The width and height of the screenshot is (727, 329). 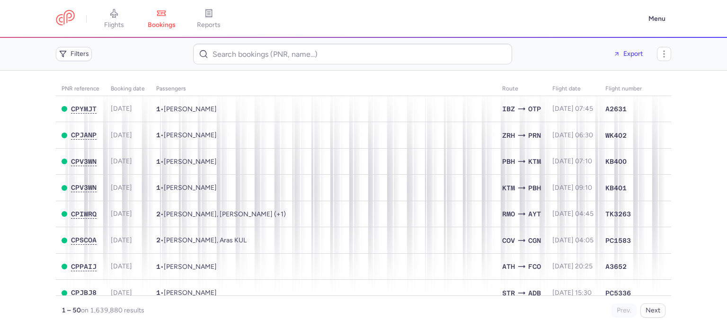 What do you see at coordinates (534, 214) in the screenshot?
I see `span: AYT` at bounding box center [534, 214].